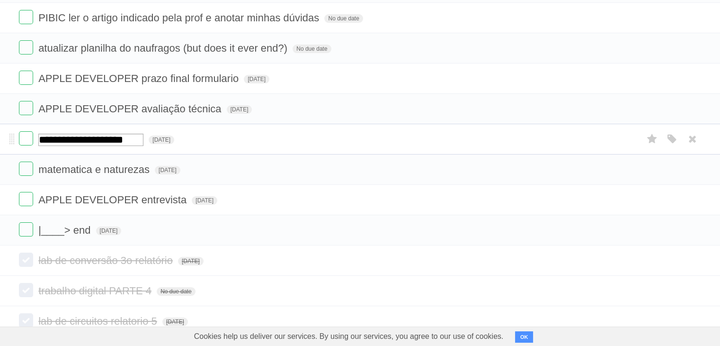 The width and height of the screenshot is (720, 346). What do you see at coordinates (65, 230) in the screenshot?
I see `span: |____> end` at bounding box center [65, 230].